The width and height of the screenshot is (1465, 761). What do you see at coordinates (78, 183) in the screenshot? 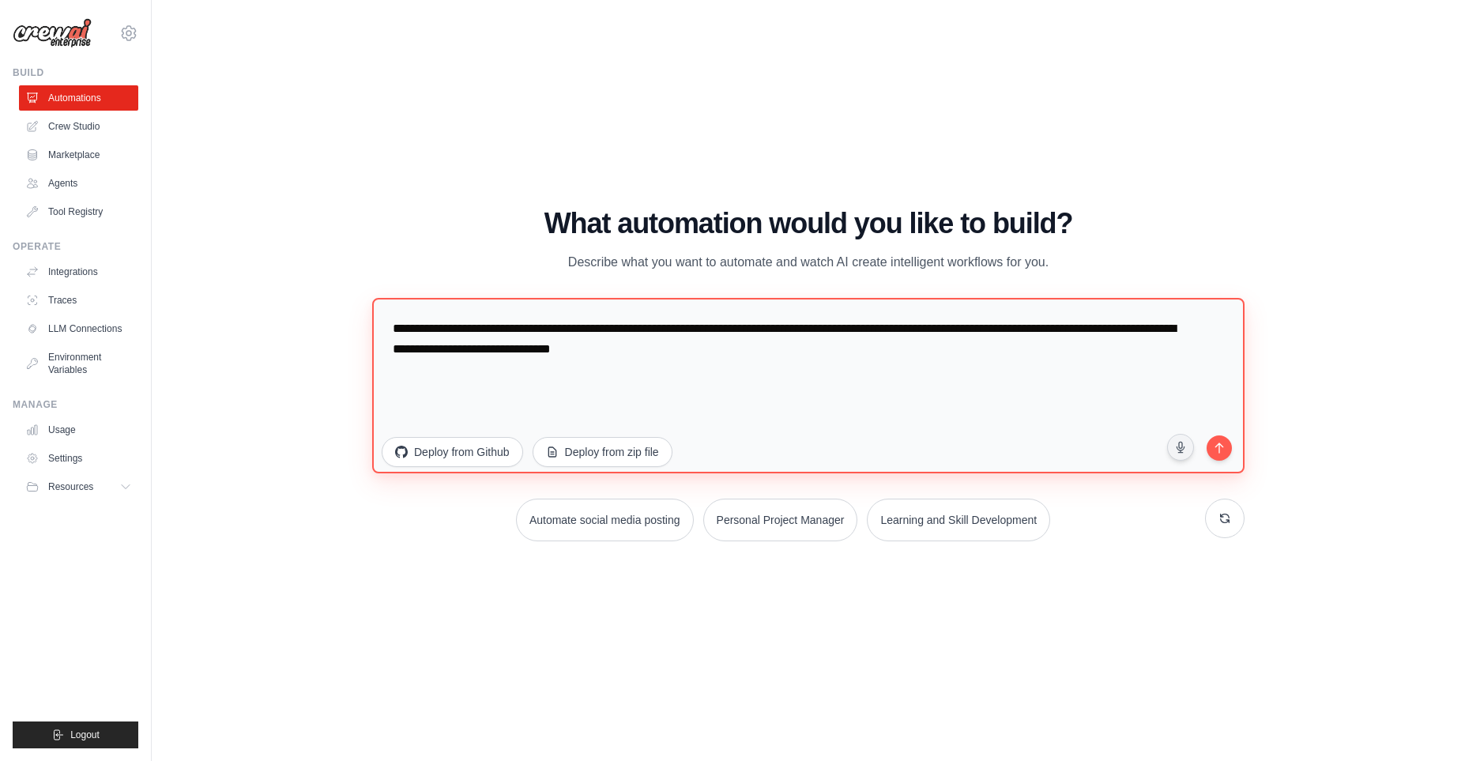
I see `a: Agents` at bounding box center [78, 183].